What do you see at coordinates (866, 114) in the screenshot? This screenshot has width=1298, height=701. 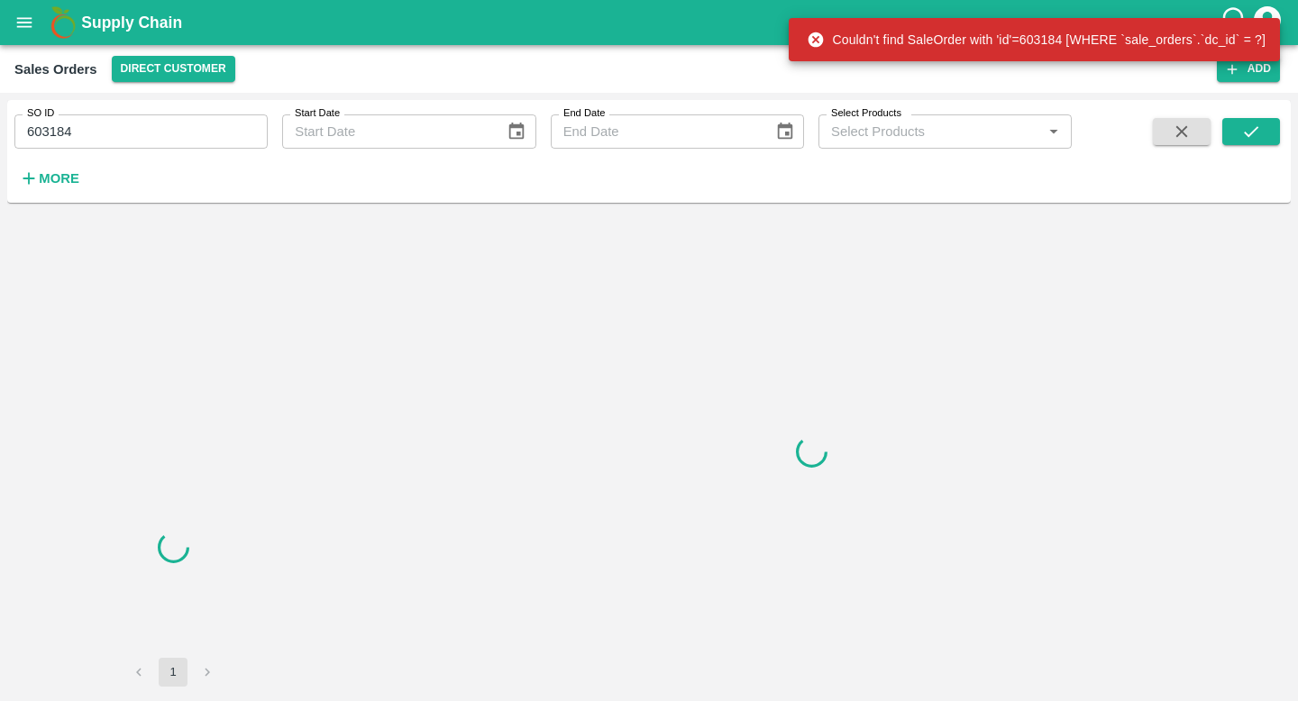 I see `label: Select Products` at bounding box center [866, 114].